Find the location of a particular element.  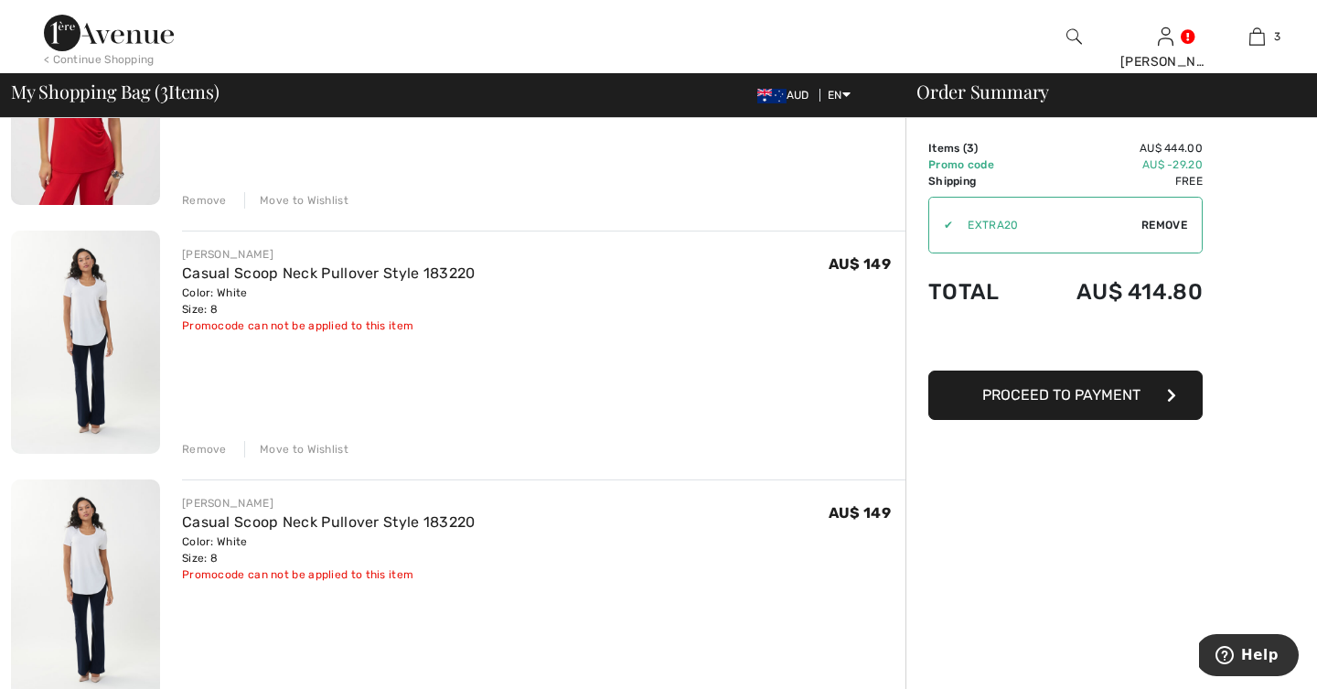

img: 1ère Avenue is located at coordinates (109, 33).